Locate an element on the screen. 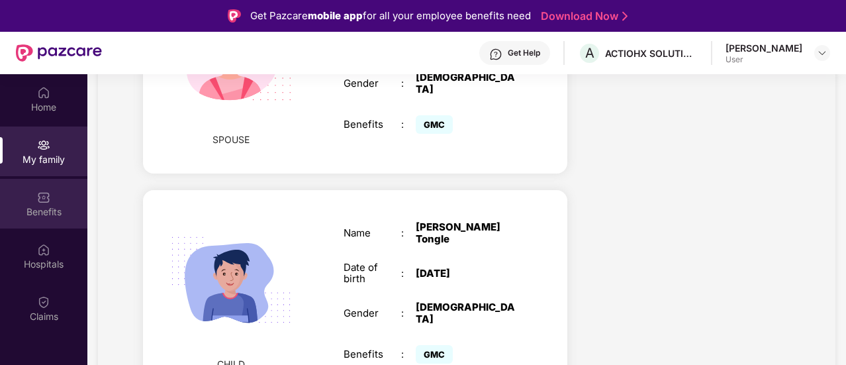 The width and height of the screenshot is (846, 365). img: New Pazcare Logo is located at coordinates (59, 53).